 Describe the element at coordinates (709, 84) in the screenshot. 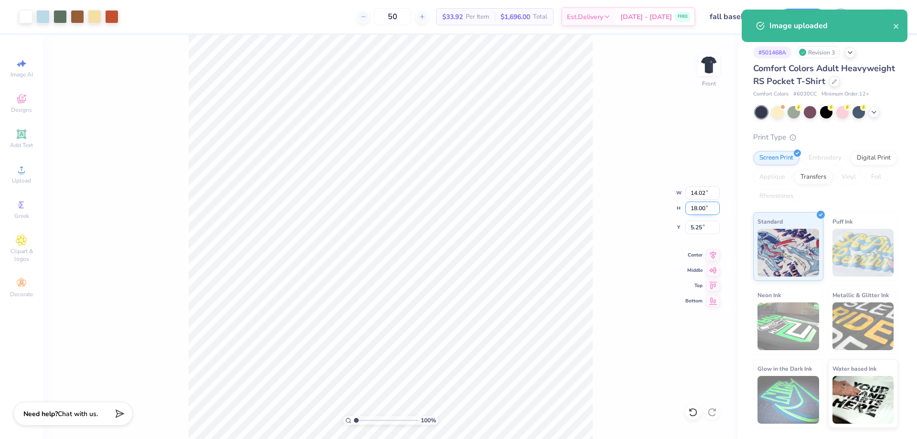

I see `div: Front` at that location.